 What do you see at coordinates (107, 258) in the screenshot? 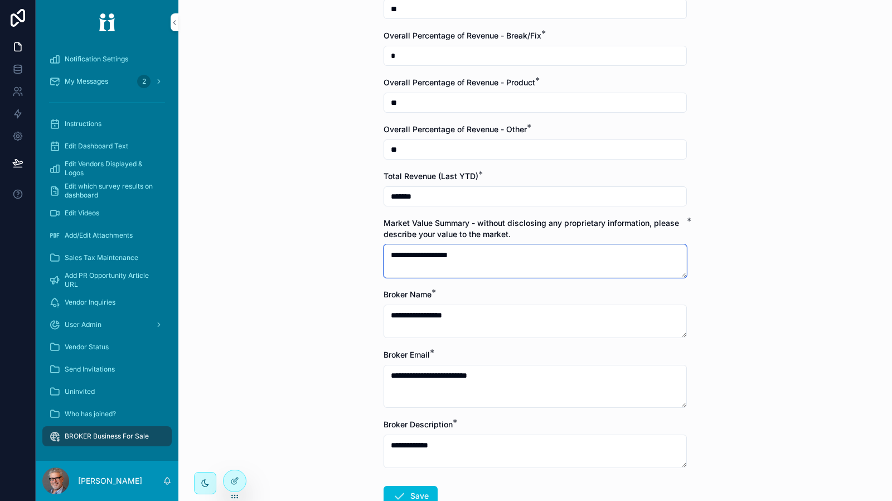
I see `a: Sales Tax Maintenance` at bounding box center [107, 258].